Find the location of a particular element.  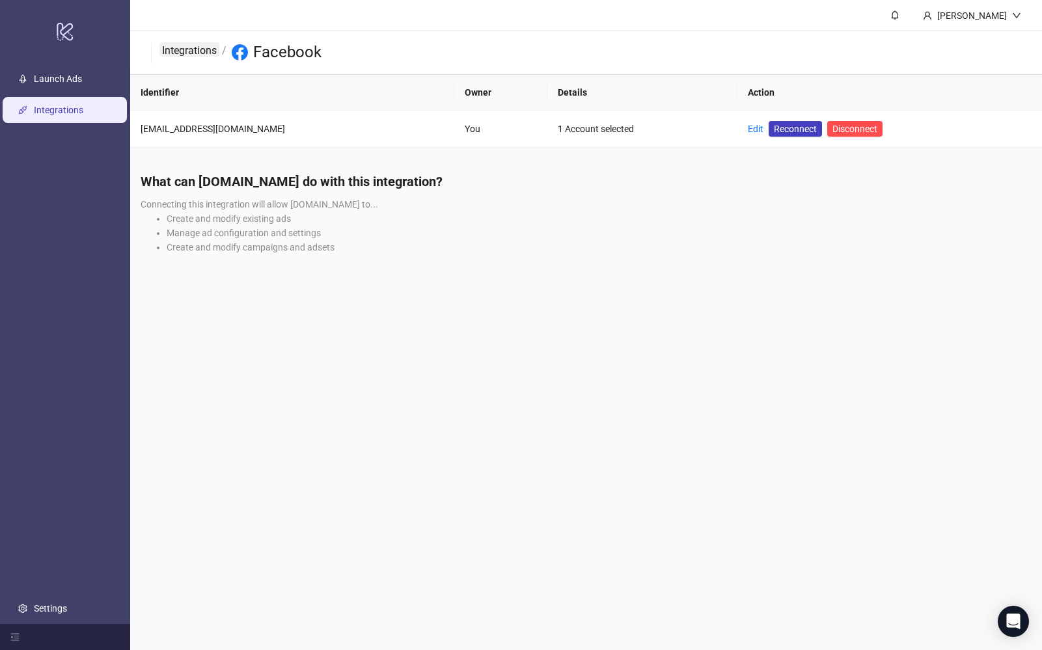

li: Manage ad configuration and settings is located at coordinates (599, 233).